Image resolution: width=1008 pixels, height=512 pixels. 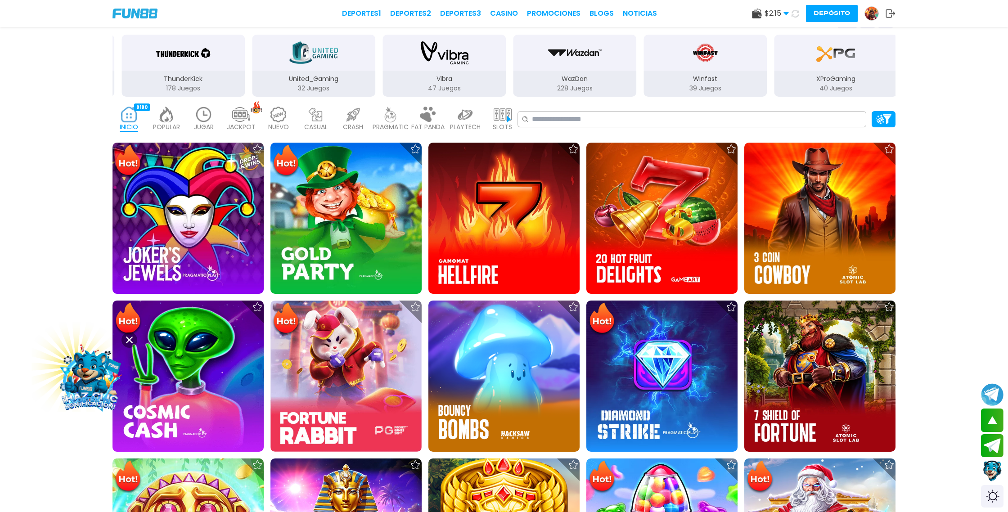 I want to click on img: WazDan, so click(x=575, y=53).